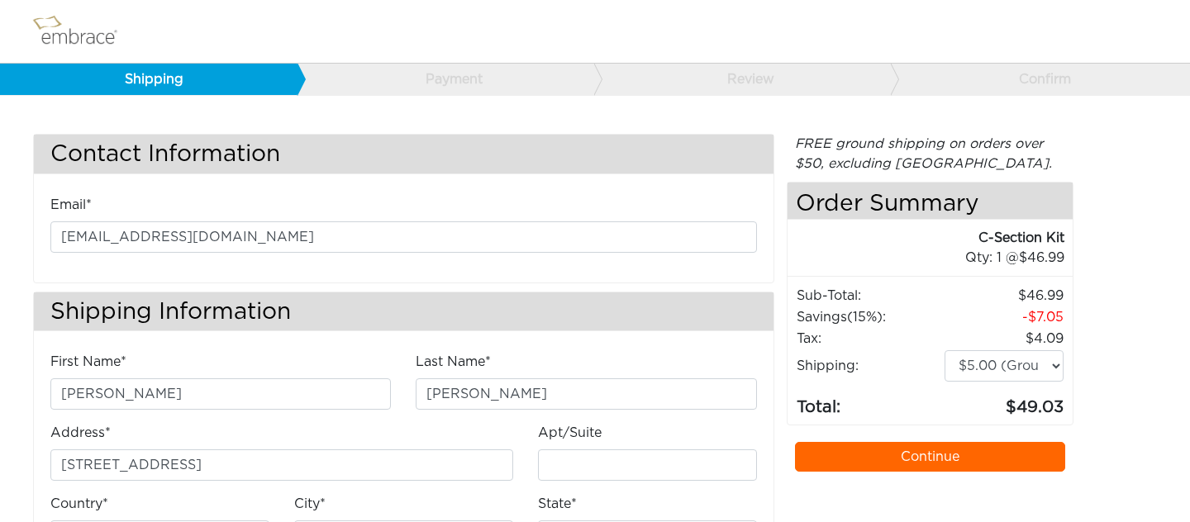 The image size is (1190, 522). I want to click on img: logo.png, so click(83, 31).